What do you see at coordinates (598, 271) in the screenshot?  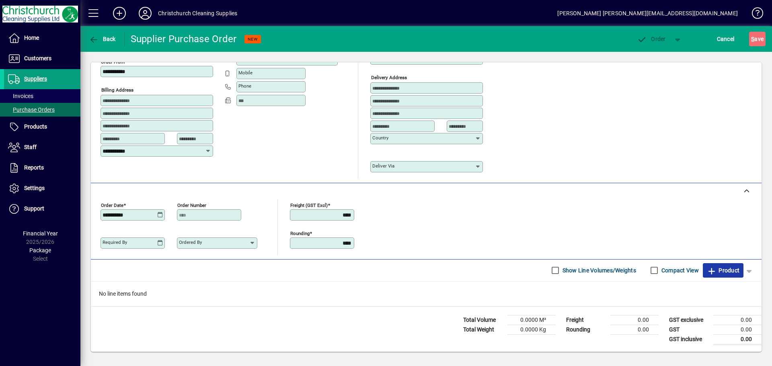 I see `label: Show Line Volumes/Weights` at bounding box center [598, 271].